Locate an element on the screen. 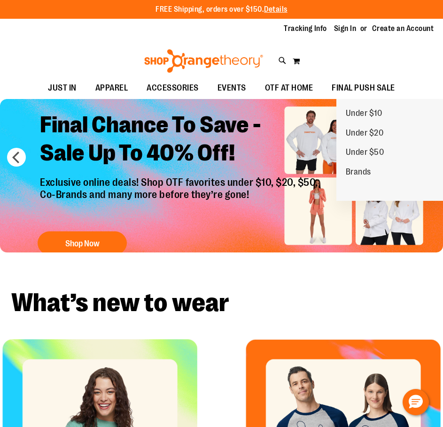 This screenshot has height=427, width=443. span: EVENTS is located at coordinates (231, 88).